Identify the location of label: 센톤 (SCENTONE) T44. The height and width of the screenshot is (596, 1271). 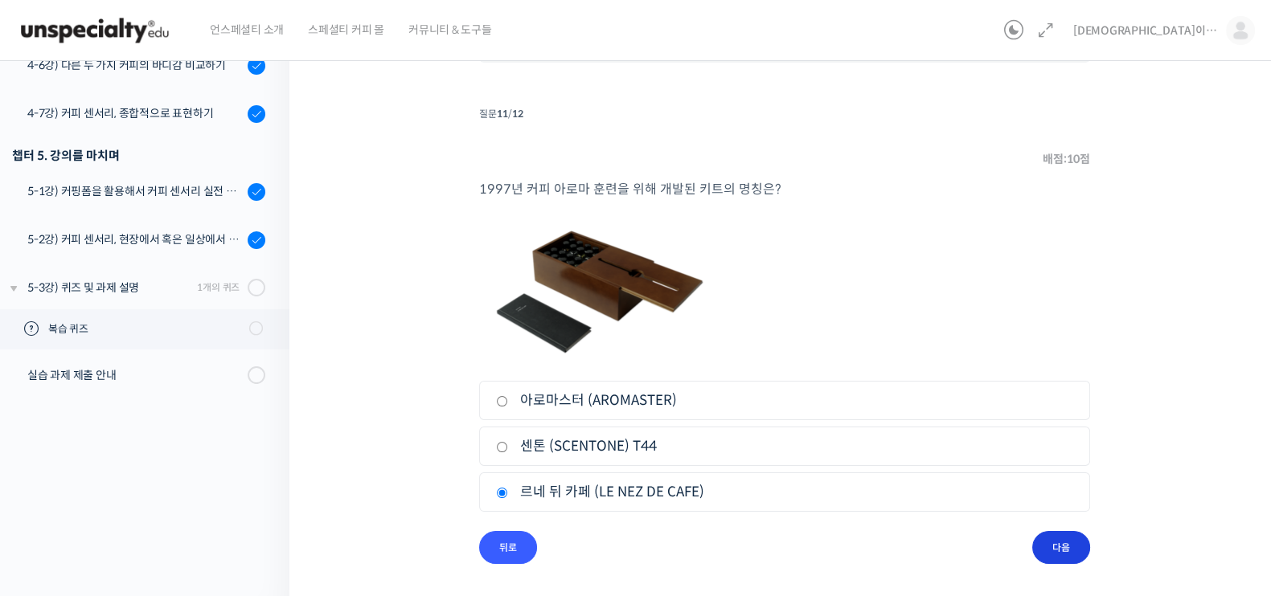
(784, 446).